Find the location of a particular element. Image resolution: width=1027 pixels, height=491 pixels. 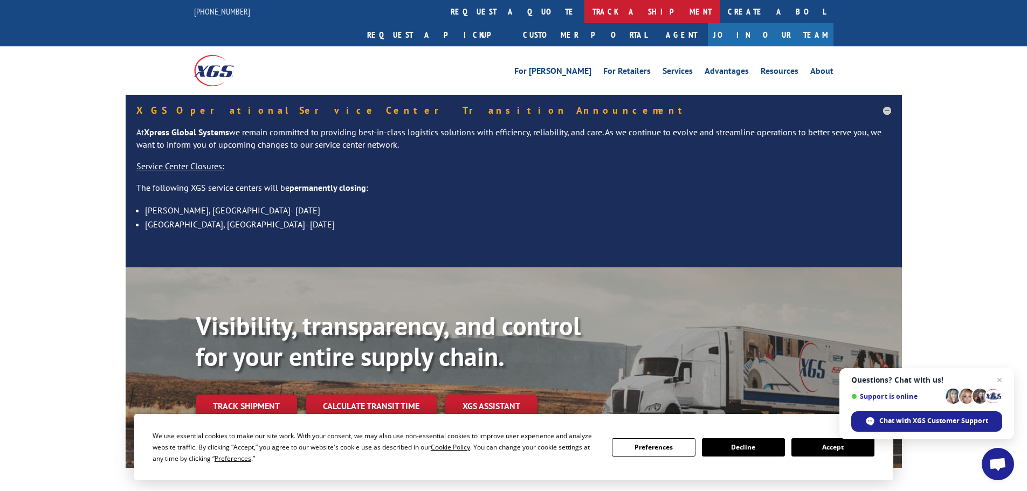

strong: Xpress Global Systems is located at coordinates (187, 132).